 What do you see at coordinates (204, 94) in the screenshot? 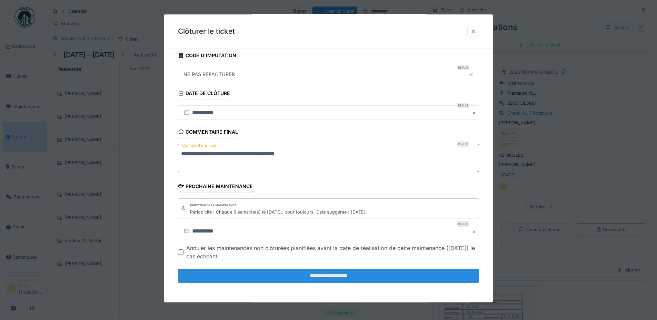
I see `div: Date de clôture` at bounding box center [204, 94].